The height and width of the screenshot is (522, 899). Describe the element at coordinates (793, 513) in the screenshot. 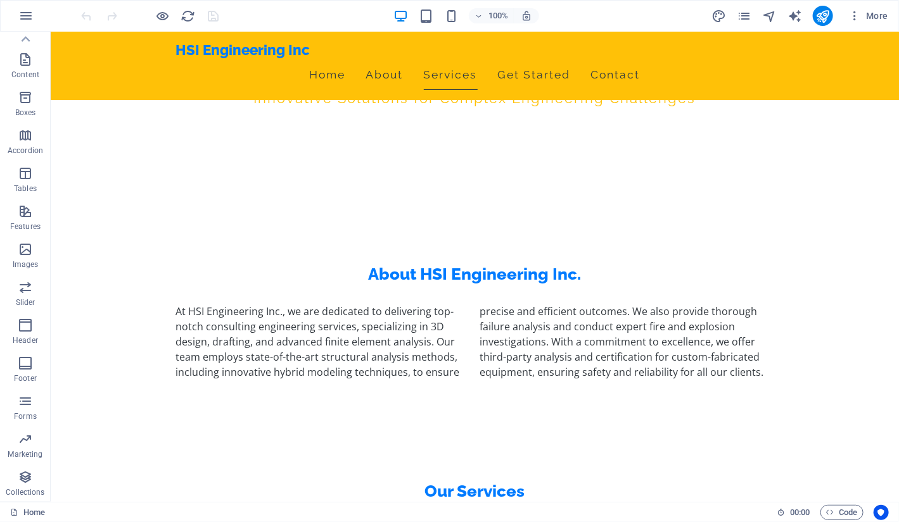

I see `h6: Session time` at that location.